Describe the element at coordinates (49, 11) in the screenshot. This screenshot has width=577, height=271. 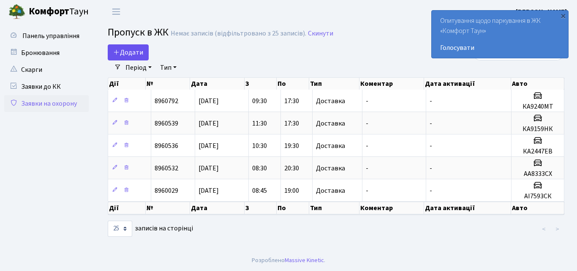
I see `b: Комфорт` at that location.